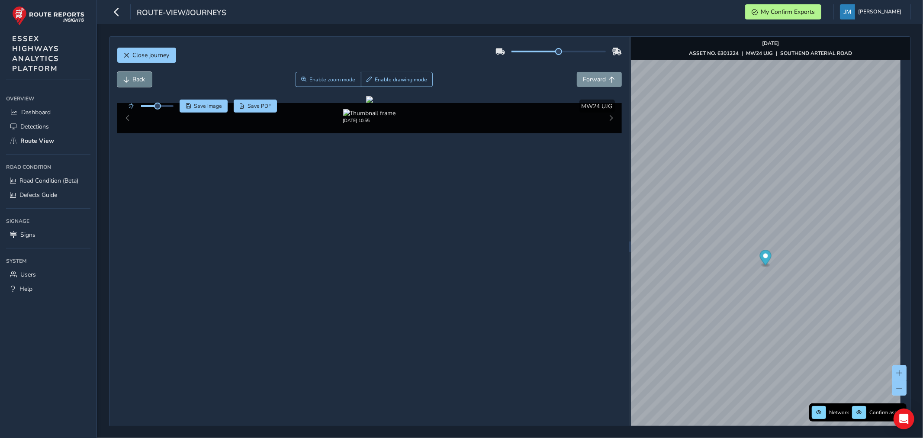 This screenshot has width=923, height=438. I want to click on div: Road Condition, so click(48, 167).